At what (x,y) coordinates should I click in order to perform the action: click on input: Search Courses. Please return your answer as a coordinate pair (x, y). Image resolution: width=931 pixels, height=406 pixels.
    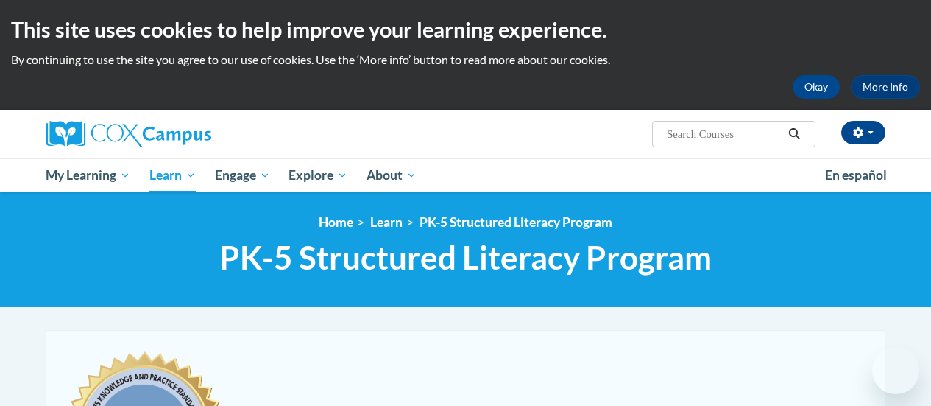
    Looking at the image, I should click on (724, 134).